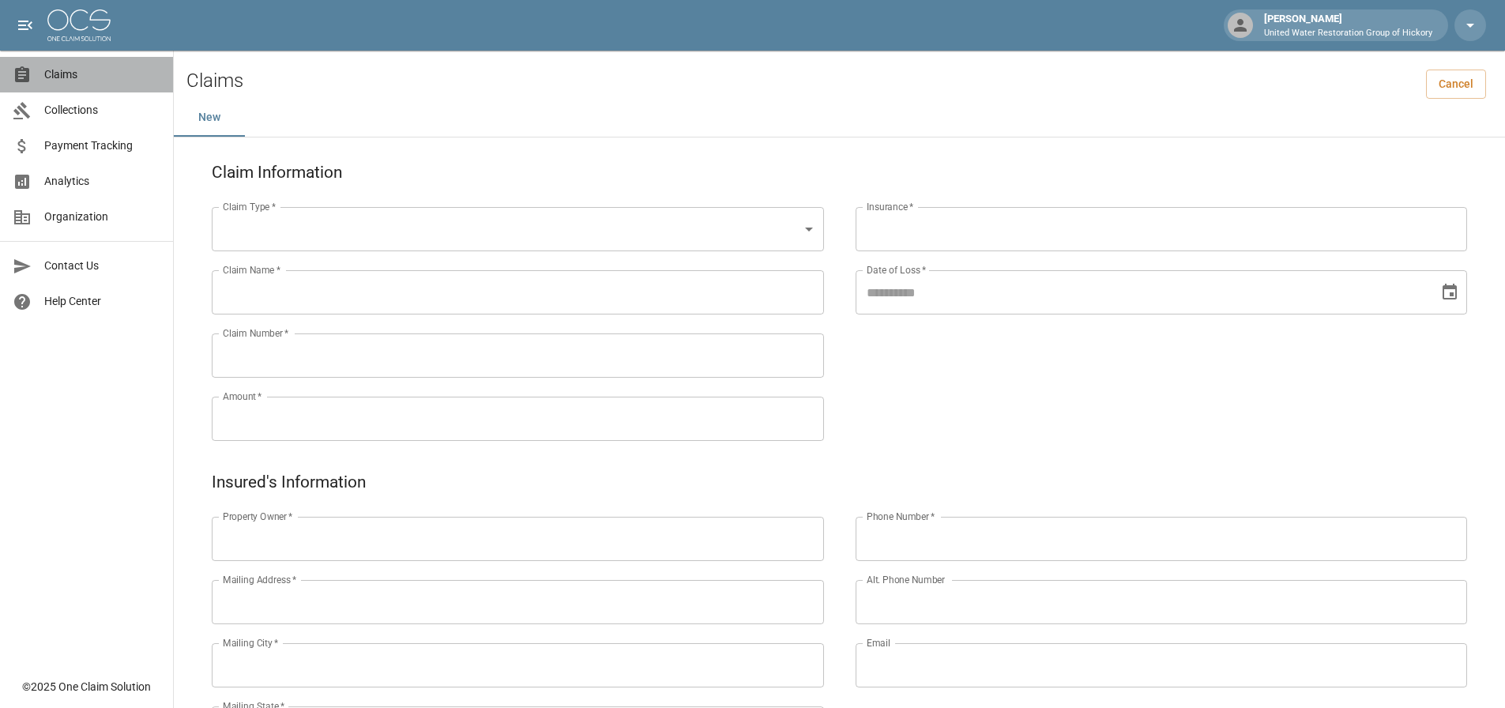 The width and height of the screenshot is (1505, 708). What do you see at coordinates (102, 216) in the screenshot?
I see `span: Organization` at bounding box center [102, 216].